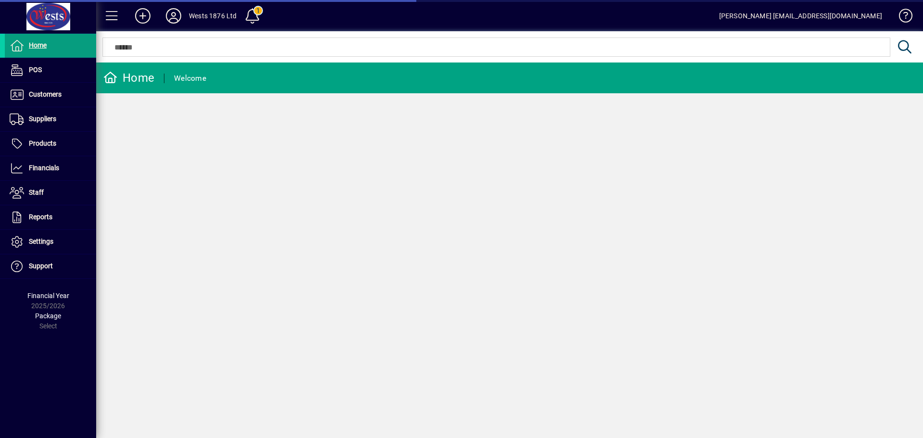 The width and height of the screenshot is (923, 438). Describe the element at coordinates (190, 78) in the screenshot. I see `div: Welcome` at that location.